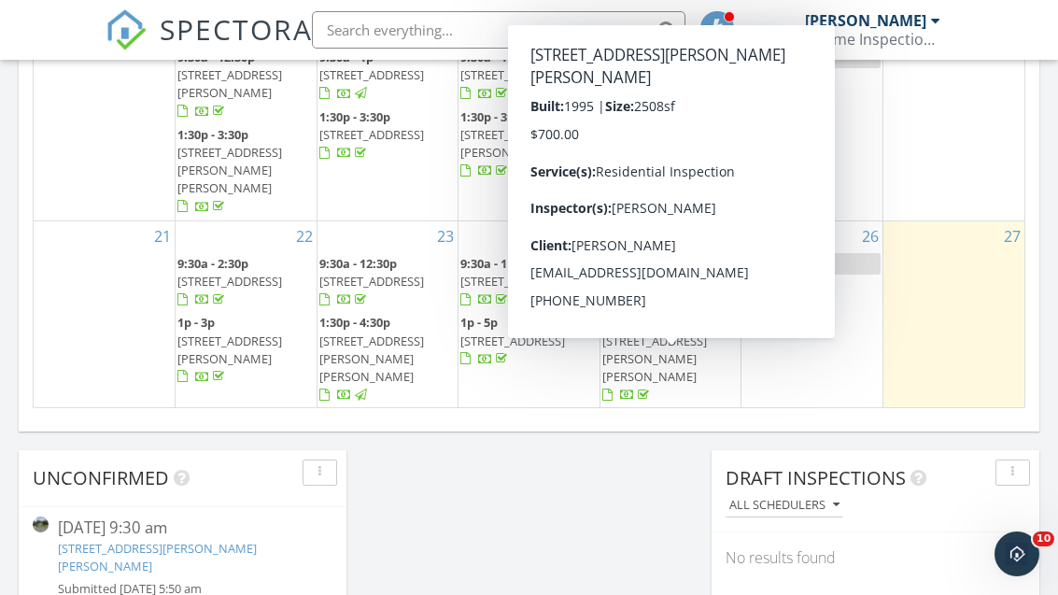  What do you see at coordinates (815, 477) in the screenshot?
I see `span: Draft Inspections` at bounding box center [815, 477].